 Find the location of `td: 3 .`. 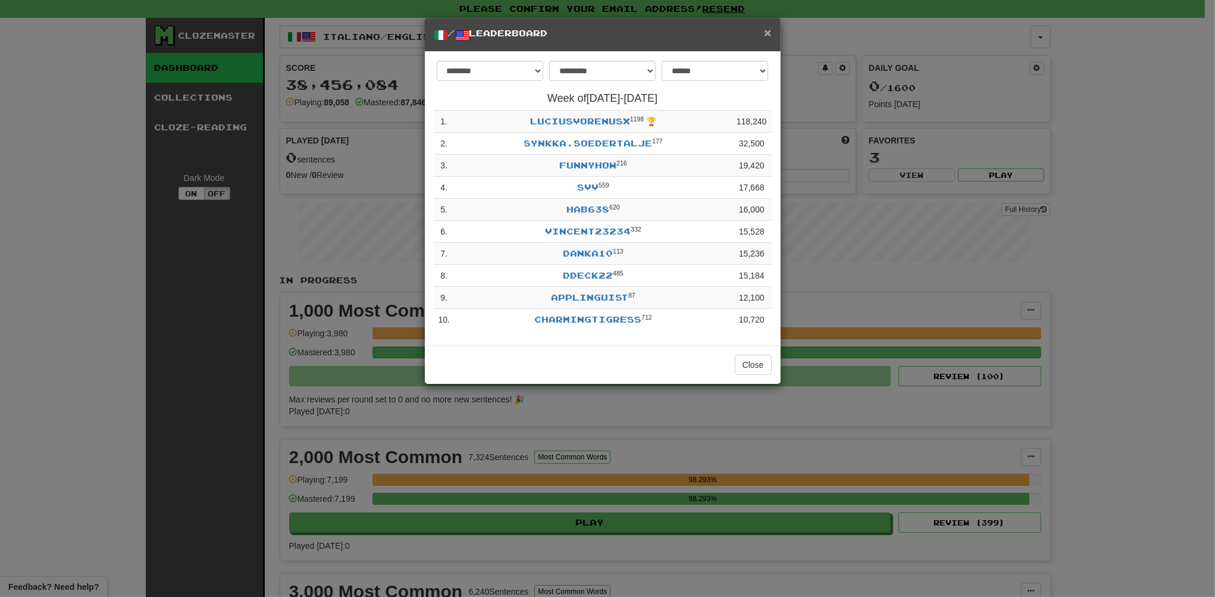

td: 3 . is located at coordinates (444, 165).